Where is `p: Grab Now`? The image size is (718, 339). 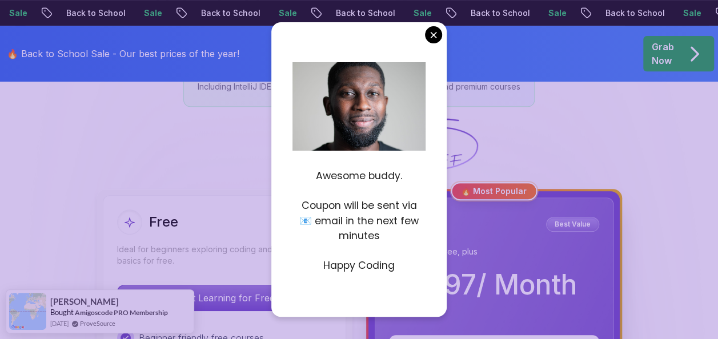
p: Grab Now is located at coordinates (663, 54).